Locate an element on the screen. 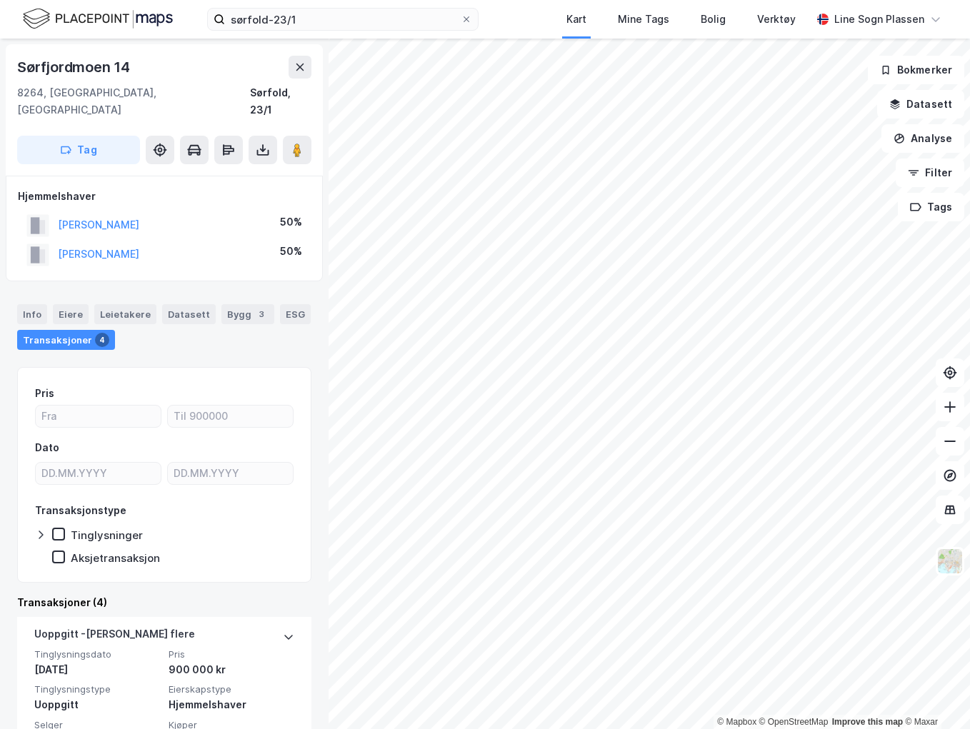  div: Datasett is located at coordinates (189, 314).